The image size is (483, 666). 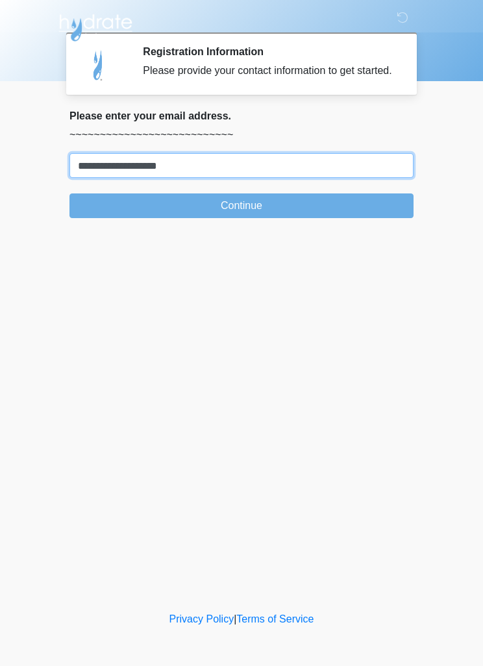 I want to click on div: Please provide your contact information to get started., so click(x=268, y=71).